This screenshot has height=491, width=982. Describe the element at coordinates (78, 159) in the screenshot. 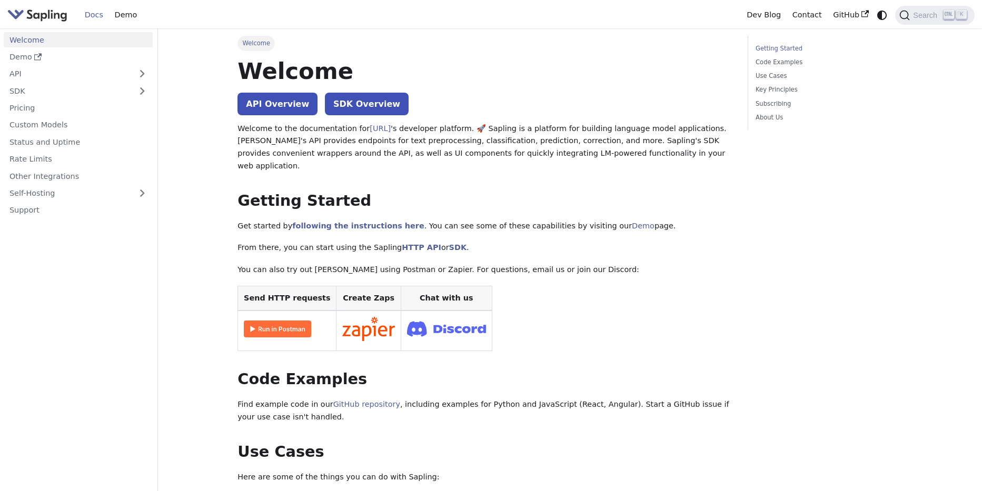

I see `a: Rate Limits` at that location.